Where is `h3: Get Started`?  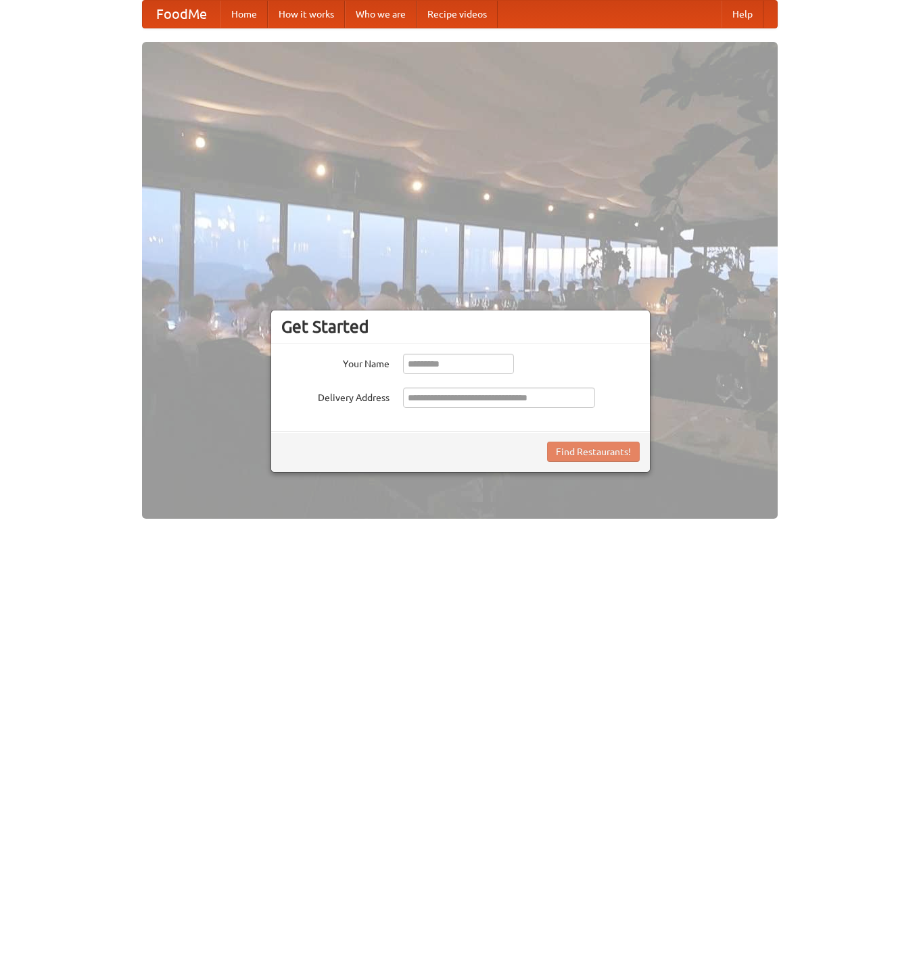
h3: Get Started is located at coordinates (461, 327).